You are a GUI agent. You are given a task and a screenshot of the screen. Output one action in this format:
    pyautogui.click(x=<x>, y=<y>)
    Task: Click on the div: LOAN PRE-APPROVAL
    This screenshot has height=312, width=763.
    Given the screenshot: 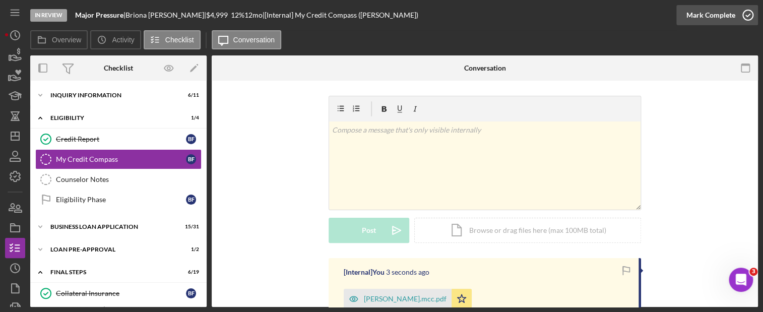 What is the action you would take?
    pyautogui.click(x=112, y=249)
    